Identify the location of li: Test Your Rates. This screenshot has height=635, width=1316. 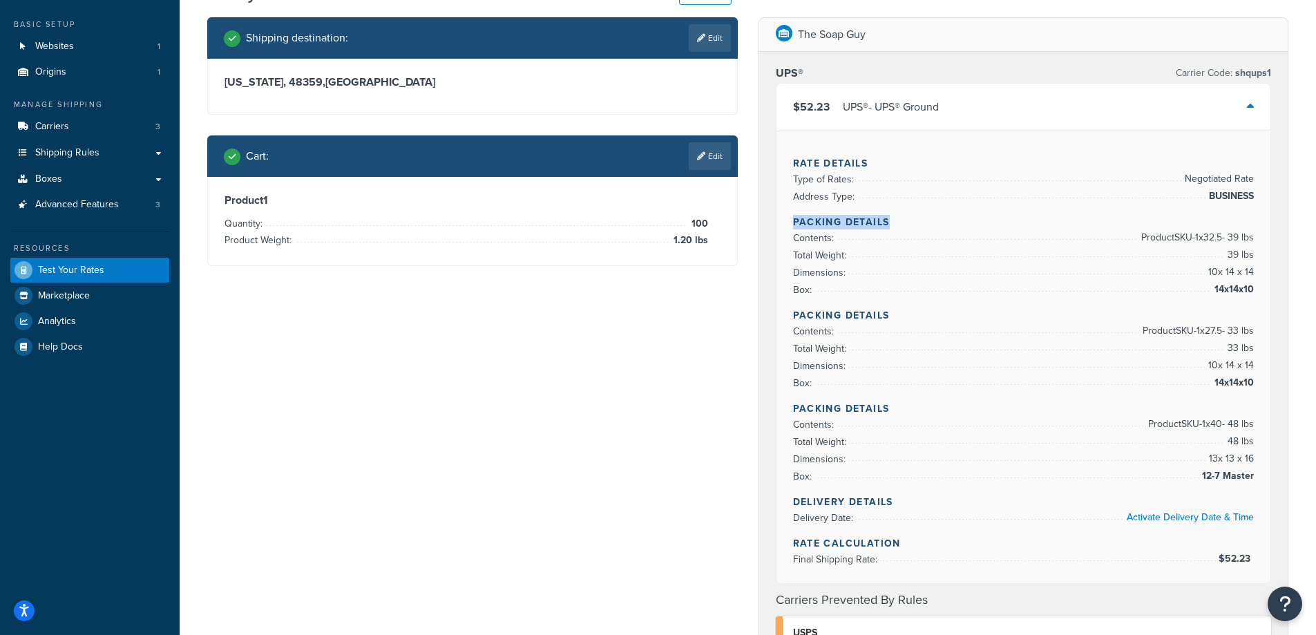
(90, 270).